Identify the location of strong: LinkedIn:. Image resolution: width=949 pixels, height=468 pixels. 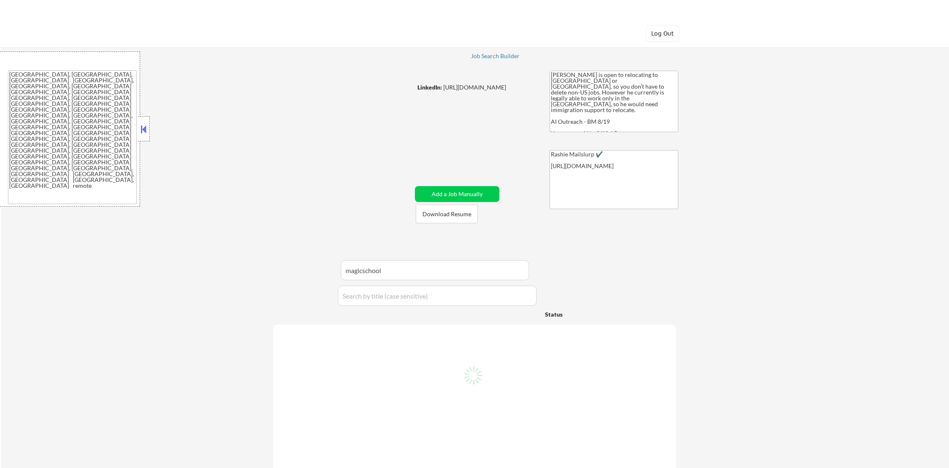
(430, 87).